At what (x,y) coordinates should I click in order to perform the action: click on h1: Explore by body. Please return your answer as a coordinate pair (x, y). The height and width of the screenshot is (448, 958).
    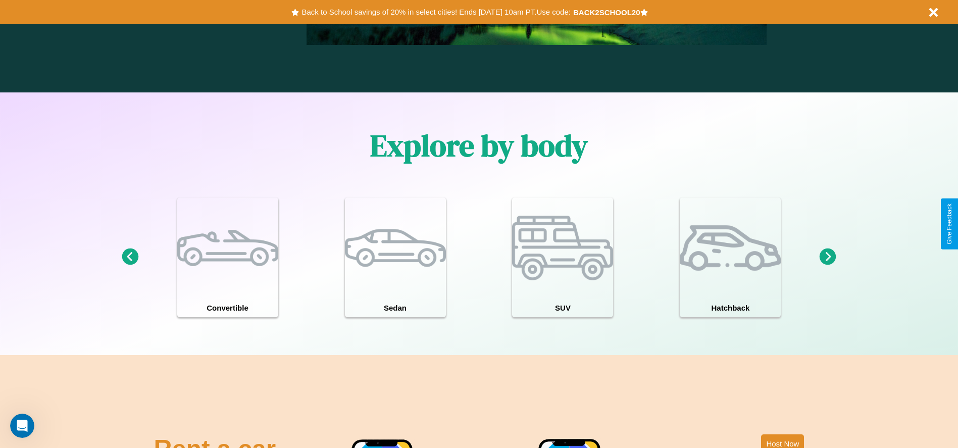
    Looking at the image, I should click on (479, 145).